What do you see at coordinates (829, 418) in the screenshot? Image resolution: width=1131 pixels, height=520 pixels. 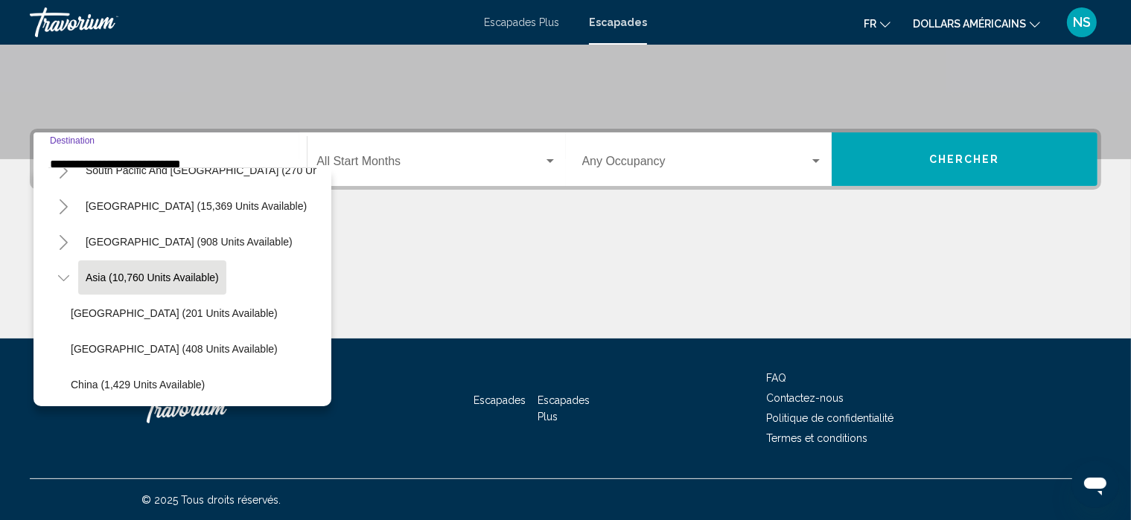 I see `a: Politique de confidentialité` at bounding box center [829, 418].